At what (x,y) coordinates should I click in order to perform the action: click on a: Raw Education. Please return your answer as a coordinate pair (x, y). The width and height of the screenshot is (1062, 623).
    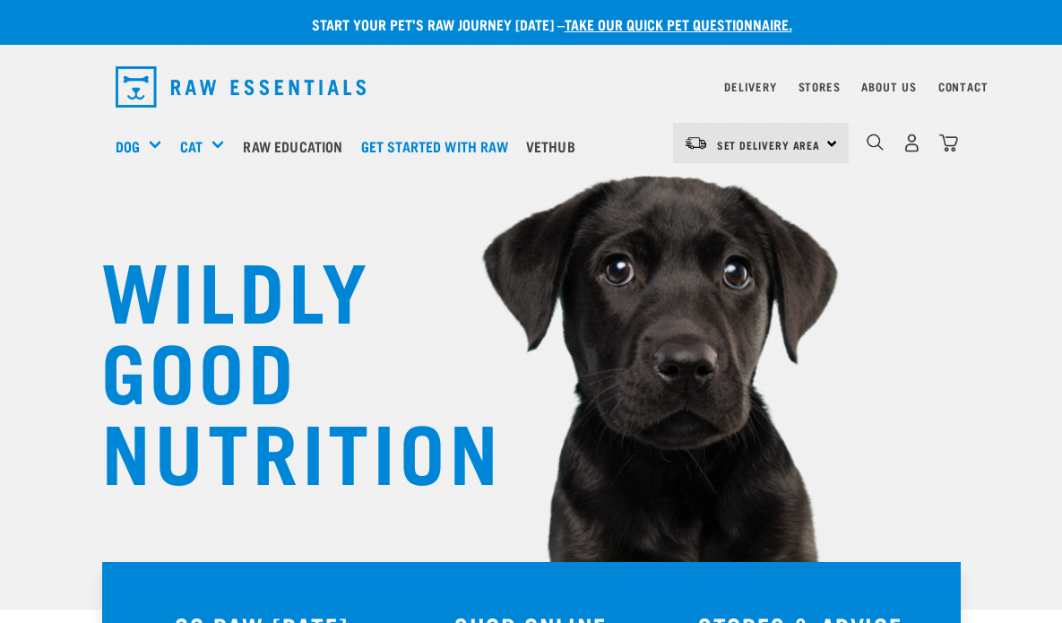
    Looking at the image, I should click on (297, 146).